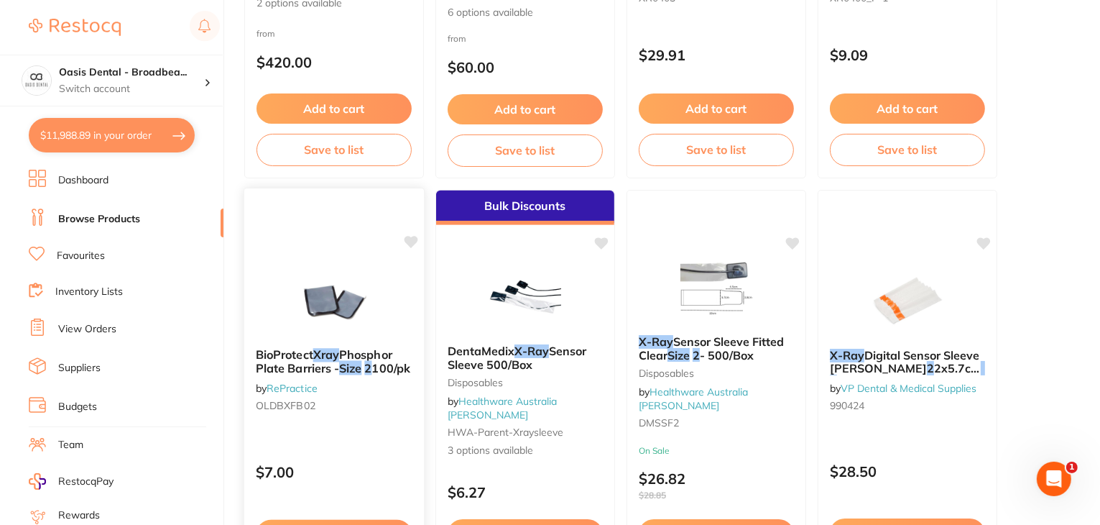 Image resolution: width=1100 pixels, height=525 pixels. What do you see at coordinates (75, 27) in the screenshot?
I see `img: Restocq Logo` at bounding box center [75, 27].